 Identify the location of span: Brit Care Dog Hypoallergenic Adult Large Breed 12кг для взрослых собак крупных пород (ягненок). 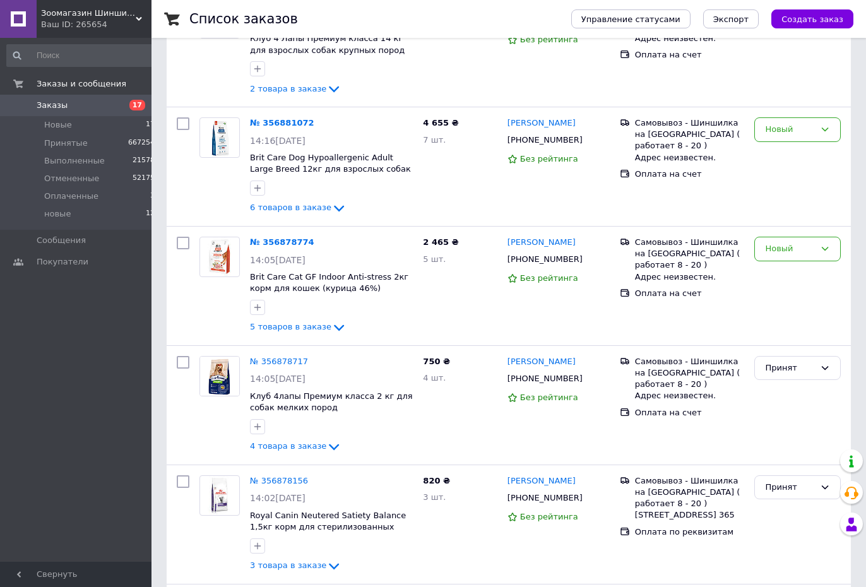
(330, 169).